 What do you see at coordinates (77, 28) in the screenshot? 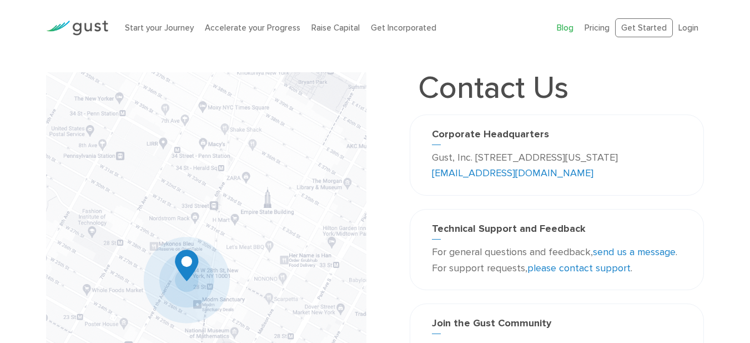
I see `img: Gust Logo` at bounding box center [77, 28].